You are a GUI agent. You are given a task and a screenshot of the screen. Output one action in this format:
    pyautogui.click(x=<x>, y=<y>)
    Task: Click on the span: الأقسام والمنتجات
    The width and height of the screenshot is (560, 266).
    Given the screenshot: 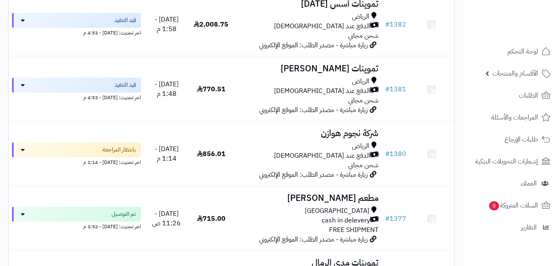 What is the action you would take?
    pyautogui.click(x=516, y=73)
    